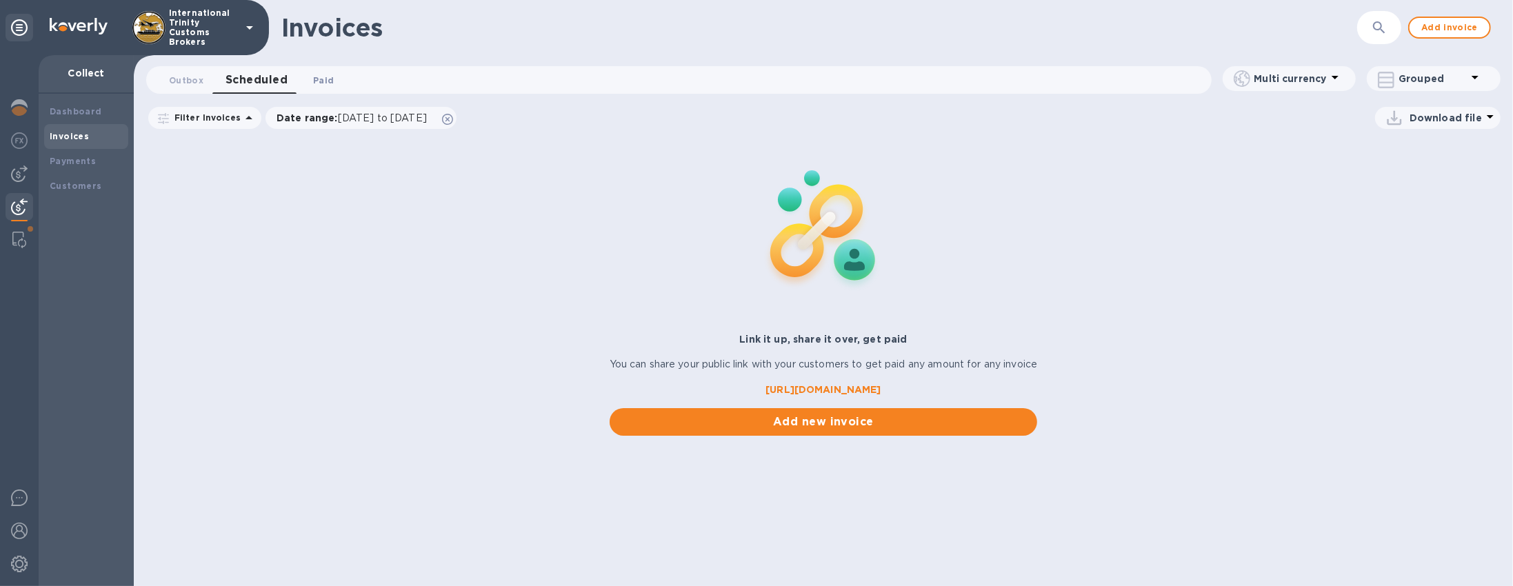  Describe the element at coordinates (1445, 118) in the screenshot. I see `p: Download file` at that location.